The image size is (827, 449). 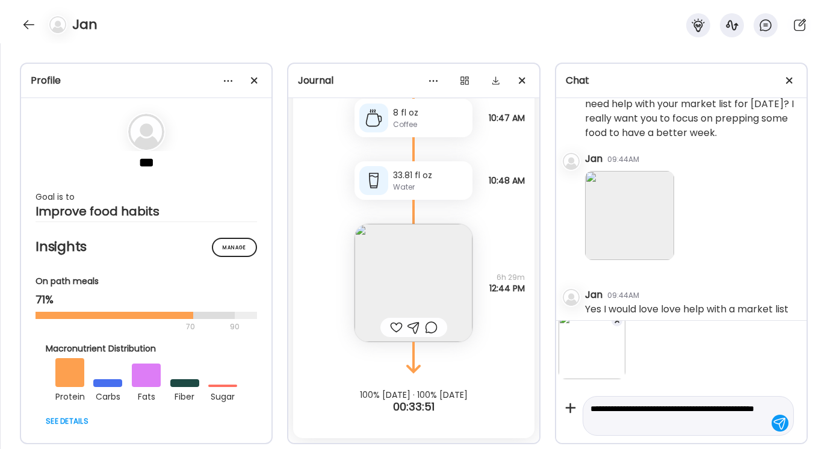 I want to click on div: carbs, so click(x=108, y=395).